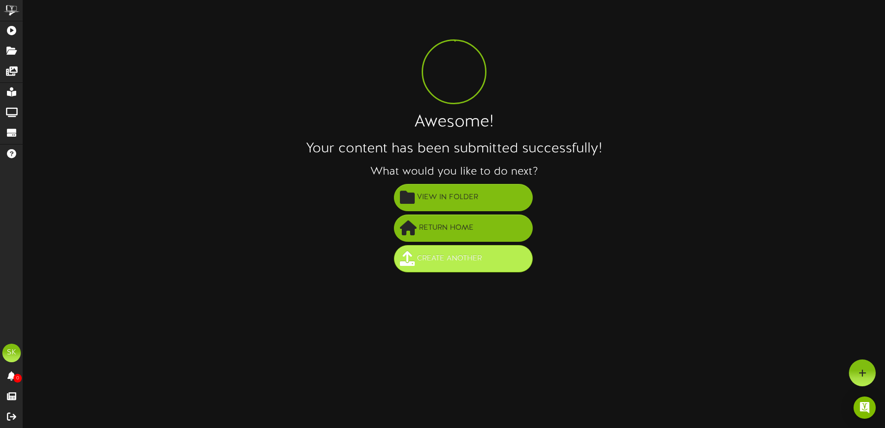 The image size is (885, 428). Describe the element at coordinates (464, 258) in the screenshot. I see `button: Create Another` at that location.